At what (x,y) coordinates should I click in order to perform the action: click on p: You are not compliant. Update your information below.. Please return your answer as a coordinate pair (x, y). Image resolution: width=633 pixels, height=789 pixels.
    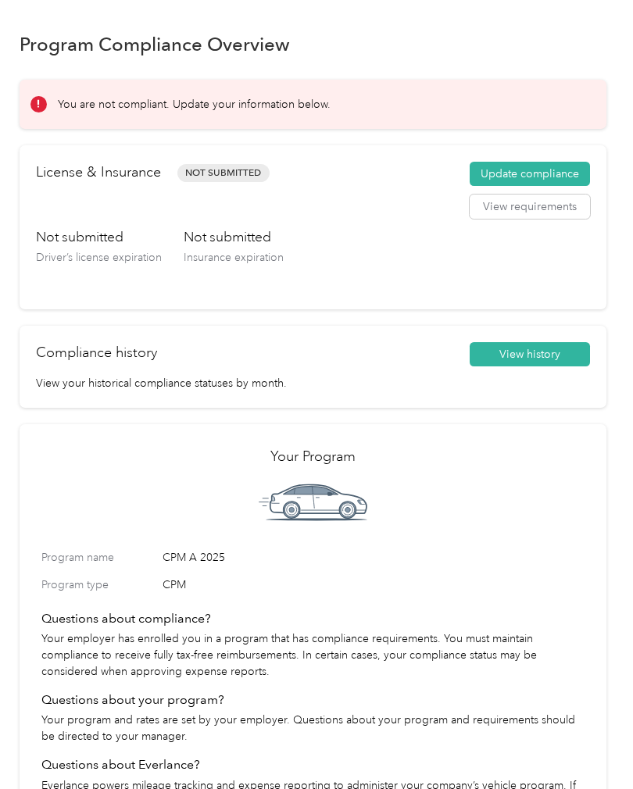
    Looking at the image, I should click on (194, 104).